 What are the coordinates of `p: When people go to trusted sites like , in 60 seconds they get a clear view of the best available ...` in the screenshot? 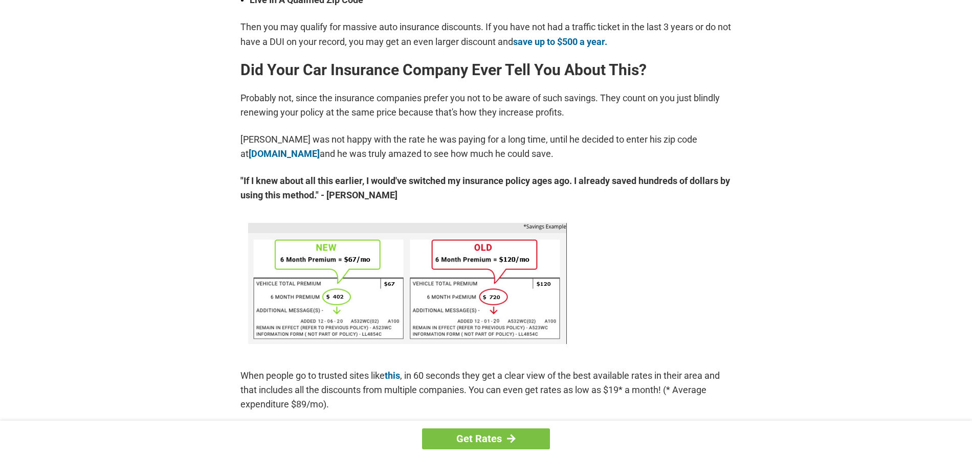 It's located at (486, 390).